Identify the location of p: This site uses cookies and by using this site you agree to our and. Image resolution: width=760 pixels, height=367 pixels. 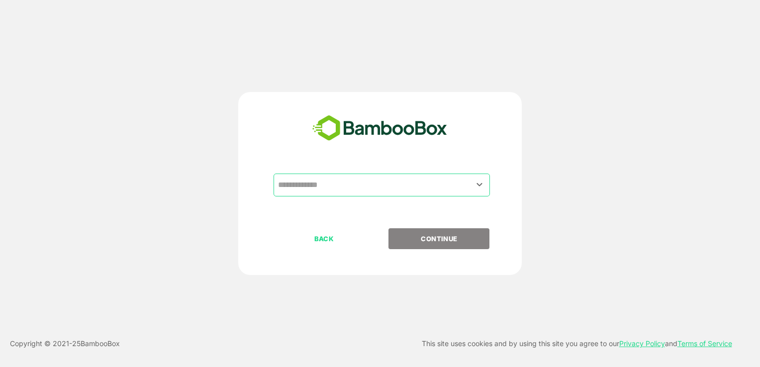
(577, 344).